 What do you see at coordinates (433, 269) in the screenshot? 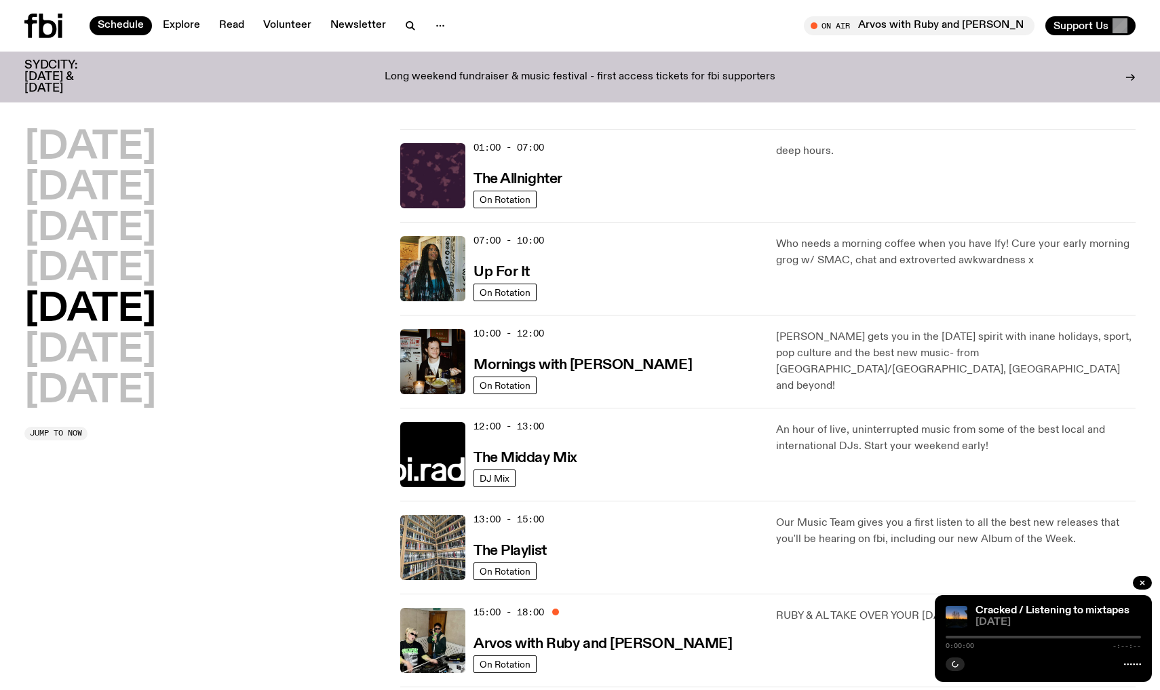
I see `a: Ify - a Brown Skin girl with black braided twists, looking up to the side with her tongue stickin...` at bounding box center [433, 269].